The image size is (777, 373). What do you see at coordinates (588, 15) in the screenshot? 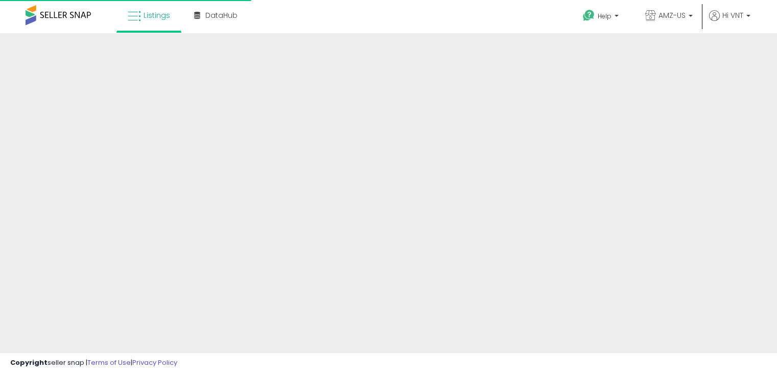
I see `i: Get Help` at bounding box center [588, 15].